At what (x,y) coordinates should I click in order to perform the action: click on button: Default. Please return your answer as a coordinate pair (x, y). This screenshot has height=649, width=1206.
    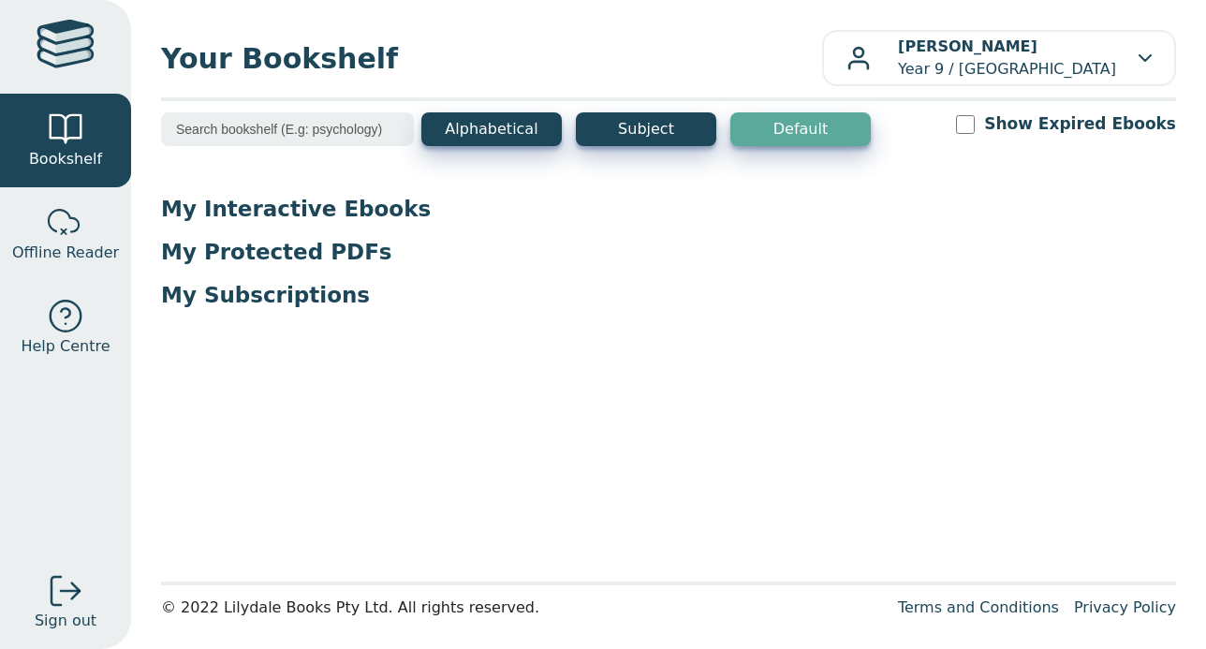
    Looking at the image, I should click on (800, 129).